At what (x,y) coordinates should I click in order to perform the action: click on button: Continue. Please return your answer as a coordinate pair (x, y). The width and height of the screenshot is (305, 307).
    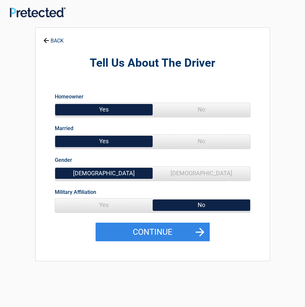
    Looking at the image, I should click on (153, 232).